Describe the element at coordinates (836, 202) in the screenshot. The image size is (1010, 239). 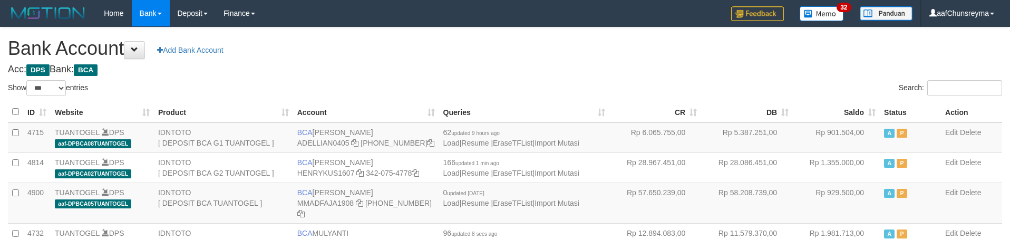
I see `td: Rp 929.500,00` at that location.